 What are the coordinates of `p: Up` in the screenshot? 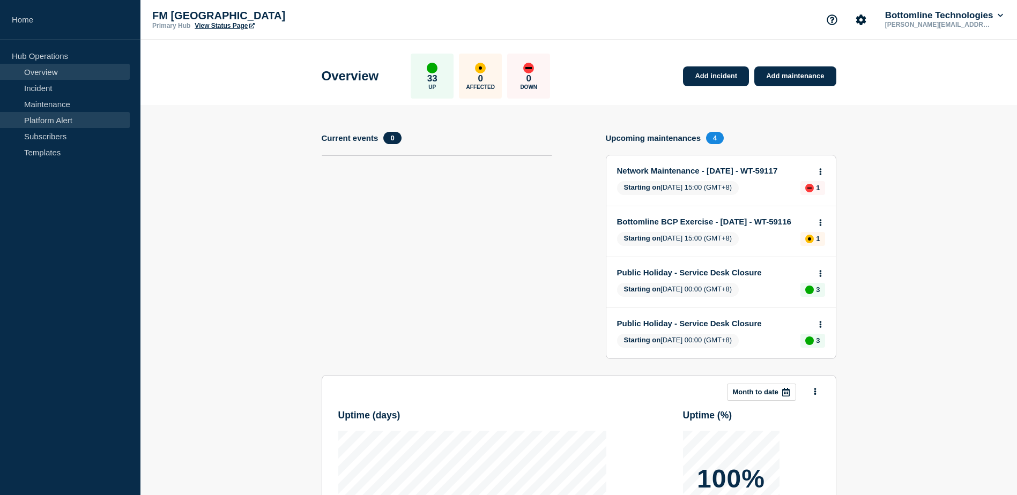 It's located at (432, 87).